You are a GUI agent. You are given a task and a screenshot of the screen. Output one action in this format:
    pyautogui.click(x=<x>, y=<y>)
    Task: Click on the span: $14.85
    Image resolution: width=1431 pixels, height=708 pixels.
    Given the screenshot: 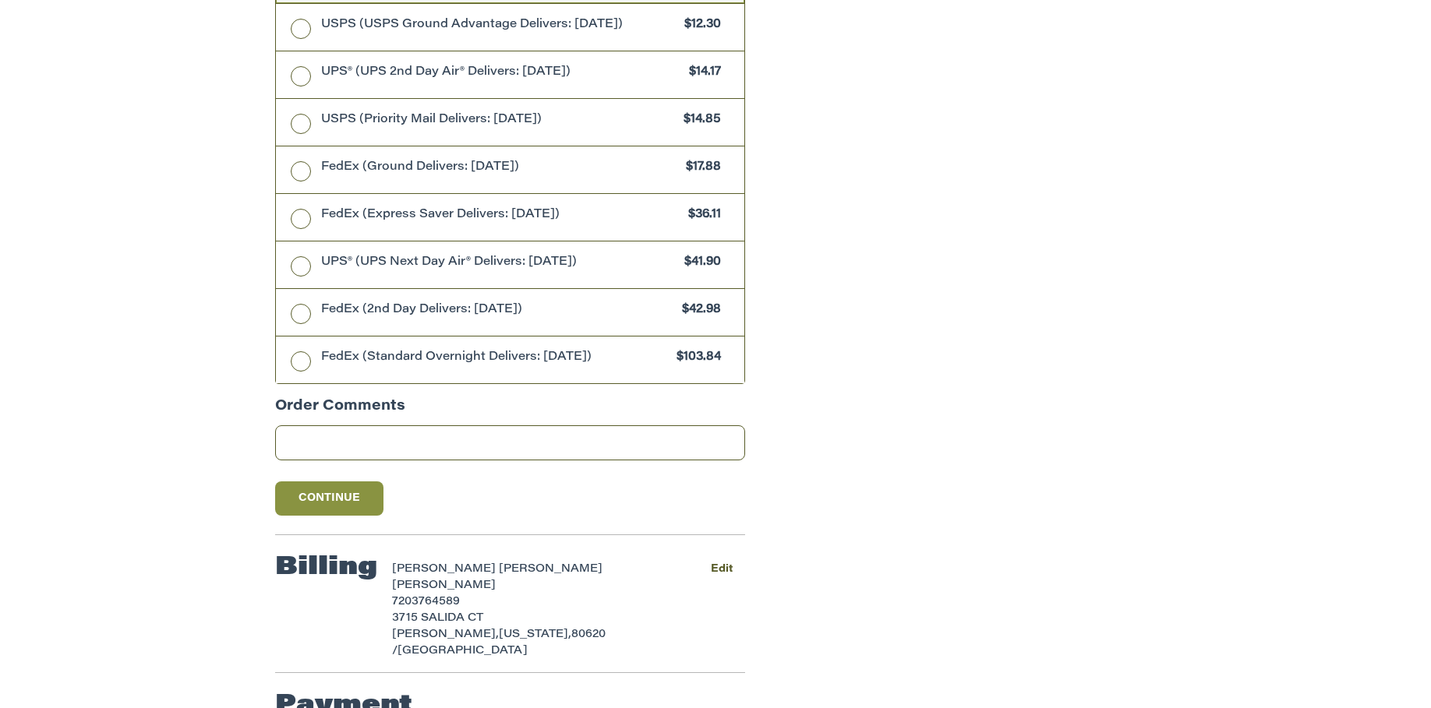 What is the action you would take?
    pyautogui.click(x=699, y=120)
    